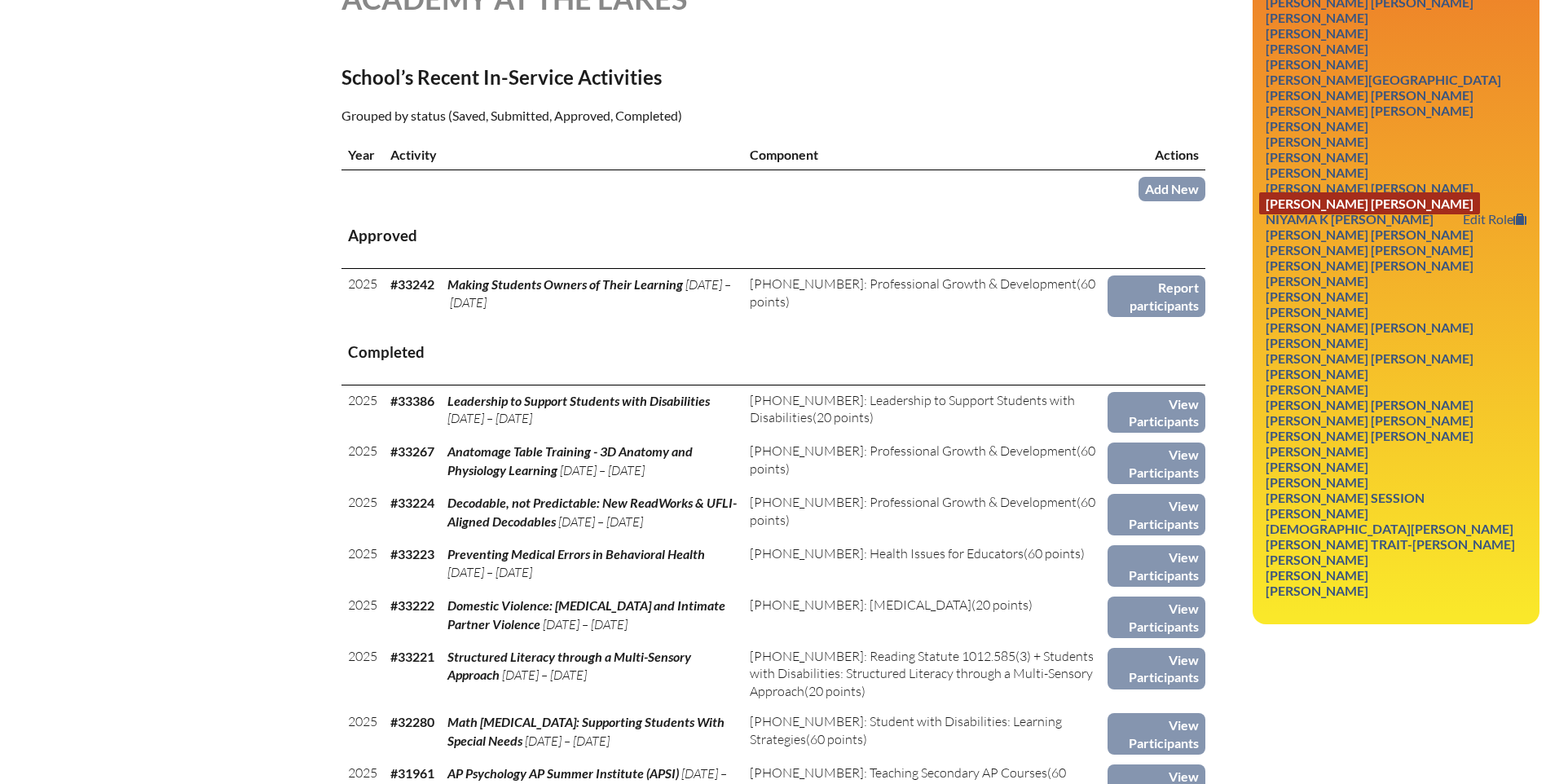  I want to click on span: AP Psychology AP Summer Institute (APSI), so click(563, 772).